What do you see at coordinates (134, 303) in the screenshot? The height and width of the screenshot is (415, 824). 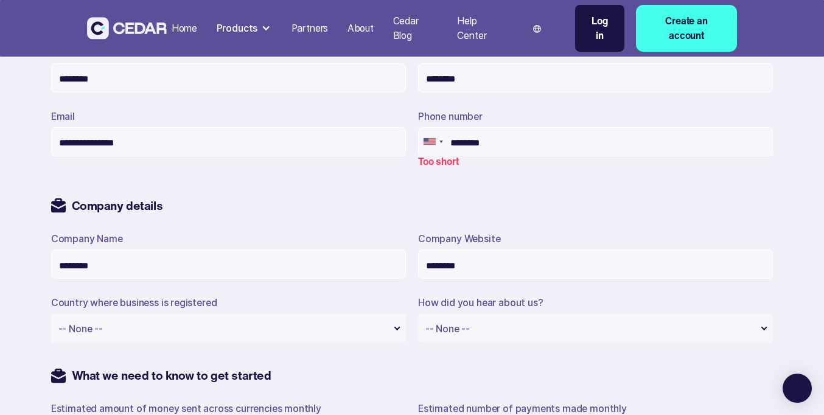 I see `label: Country where business is registered` at bounding box center [134, 303].